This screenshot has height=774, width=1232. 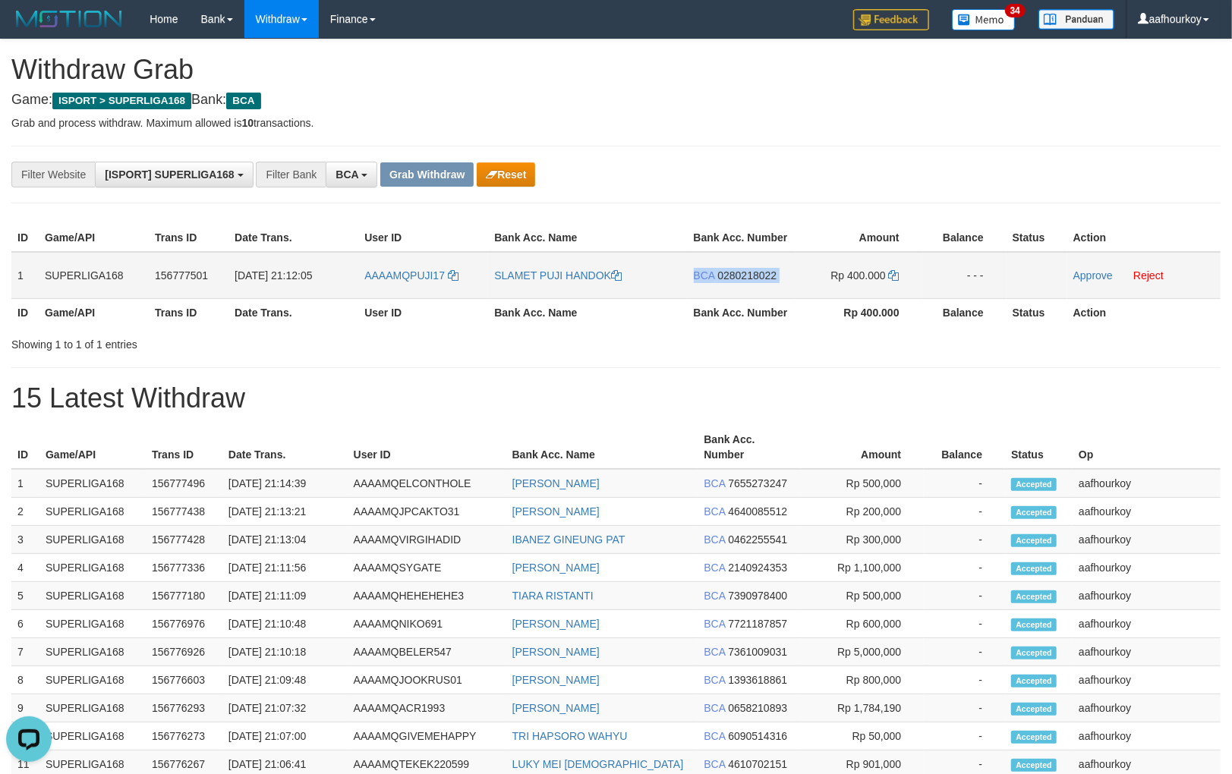 What do you see at coordinates (411, 276) in the screenshot?
I see `a: AAAAMQPUJI17` at bounding box center [411, 276].